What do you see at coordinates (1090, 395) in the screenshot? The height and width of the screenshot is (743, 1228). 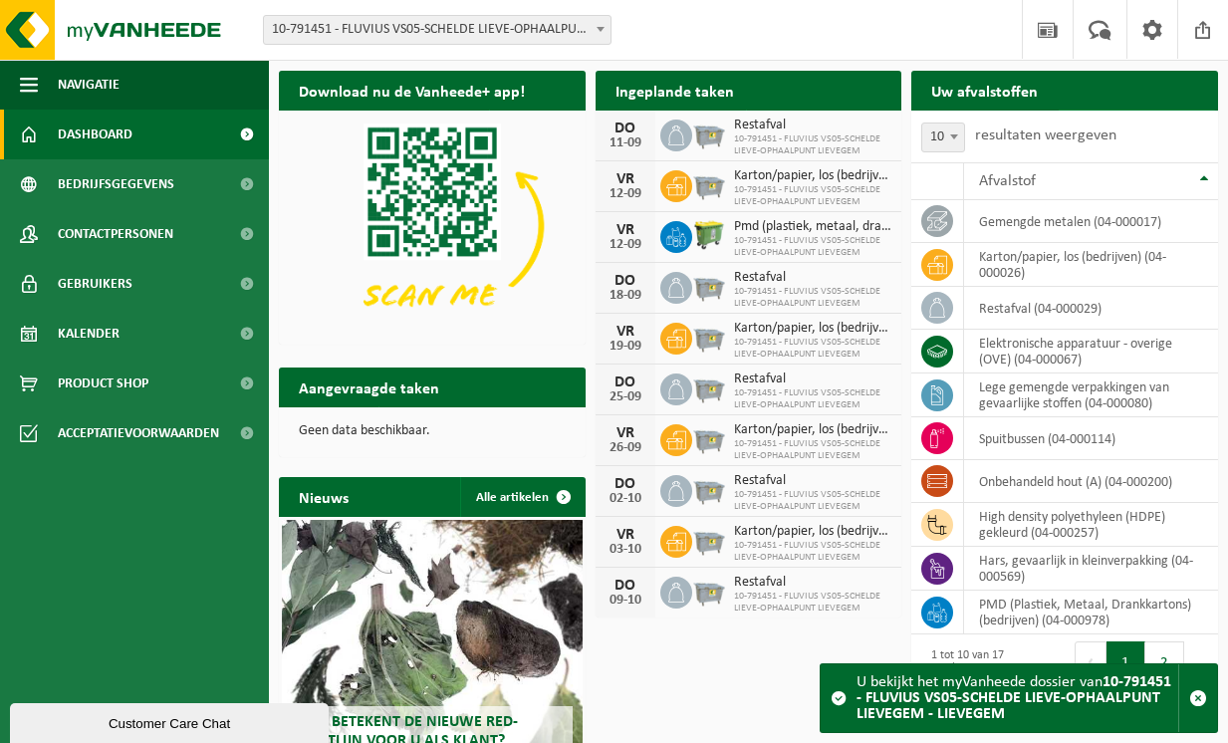 I see `td: lege gemengde verpakkingen van gevaarlijke stoffen (04-000080)` at bounding box center [1090, 395].